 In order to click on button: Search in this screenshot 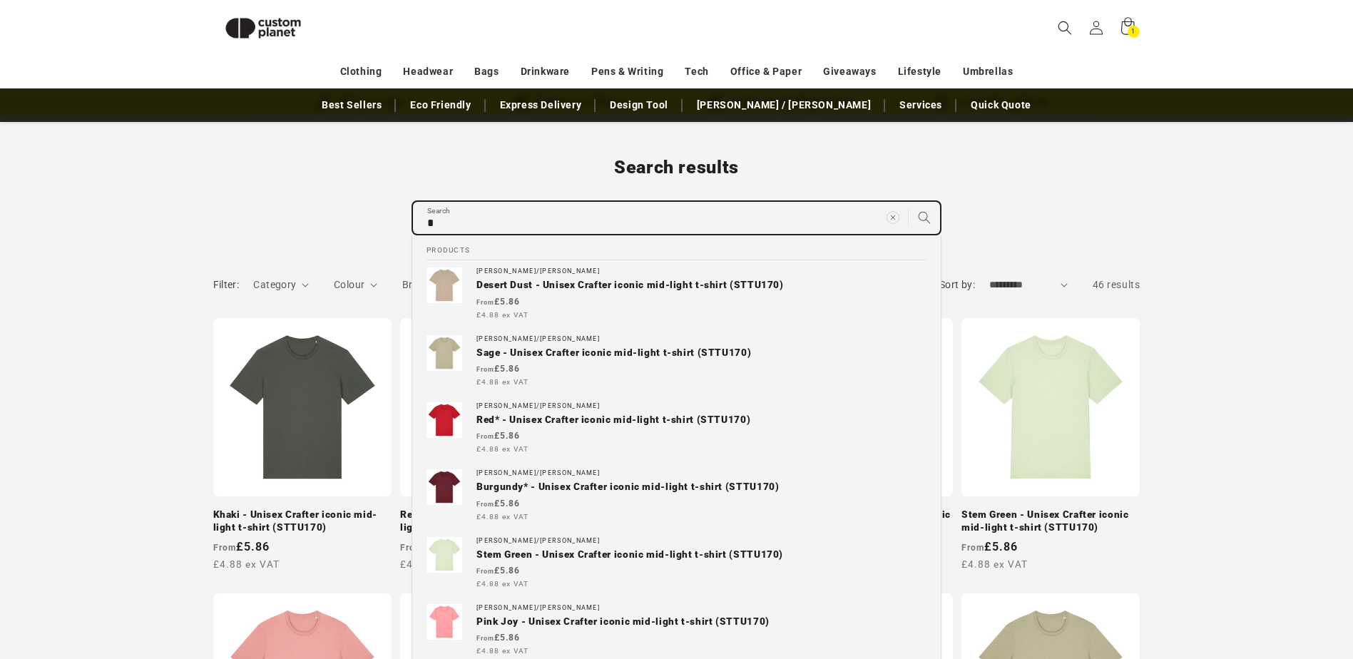, I will do `click(924, 218)`.